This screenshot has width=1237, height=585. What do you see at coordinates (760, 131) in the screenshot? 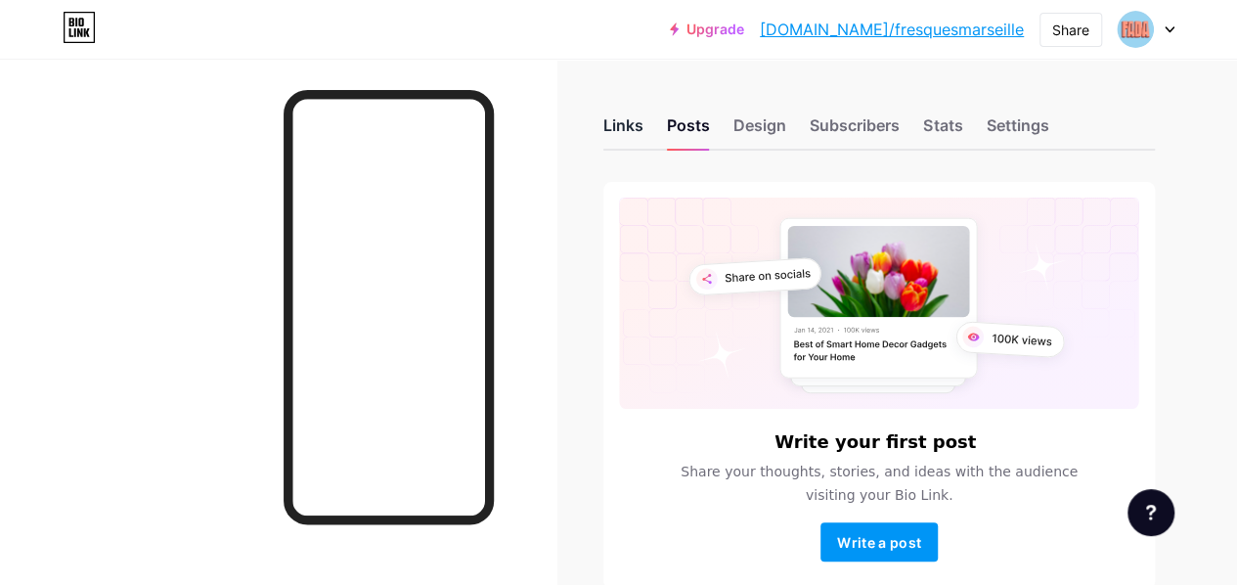
I see `div: Design` at bounding box center [760, 131].